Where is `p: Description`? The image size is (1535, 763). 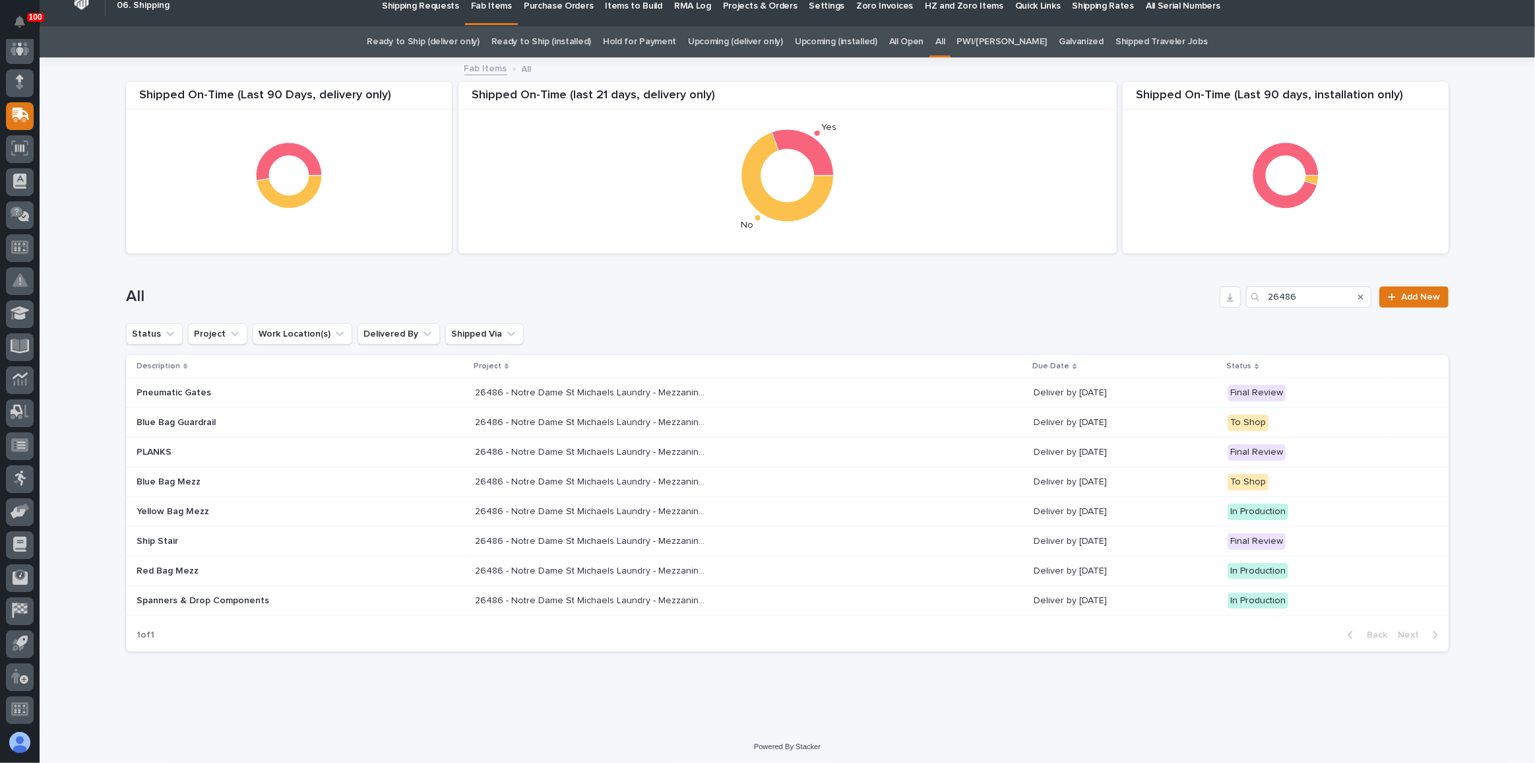
p: Description is located at coordinates (158, 366).